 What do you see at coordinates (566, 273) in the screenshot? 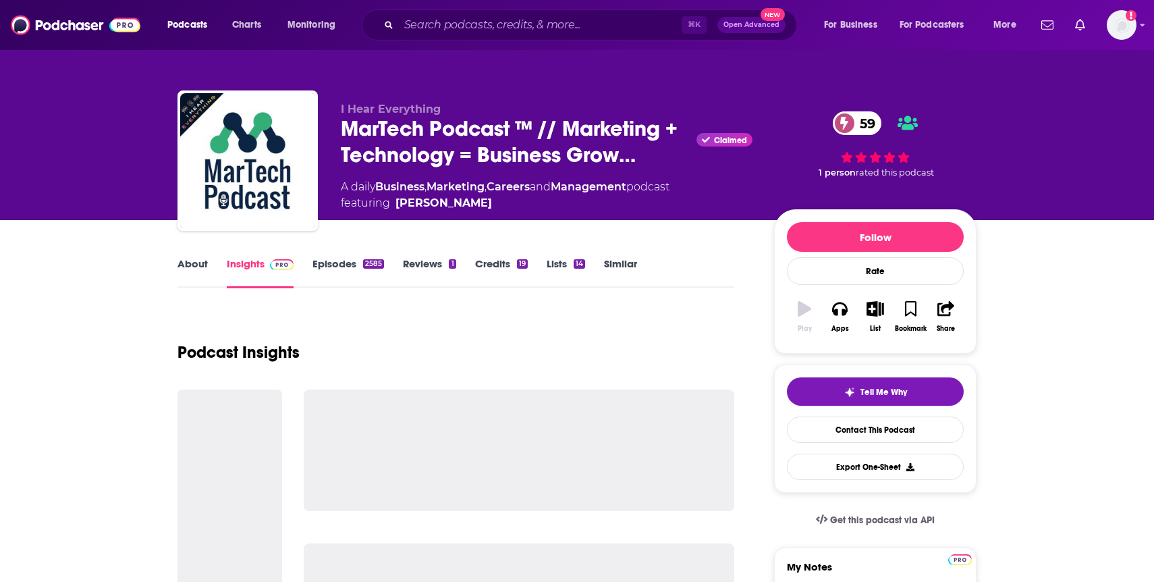
I see `a: Lists14` at bounding box center [566, 273].